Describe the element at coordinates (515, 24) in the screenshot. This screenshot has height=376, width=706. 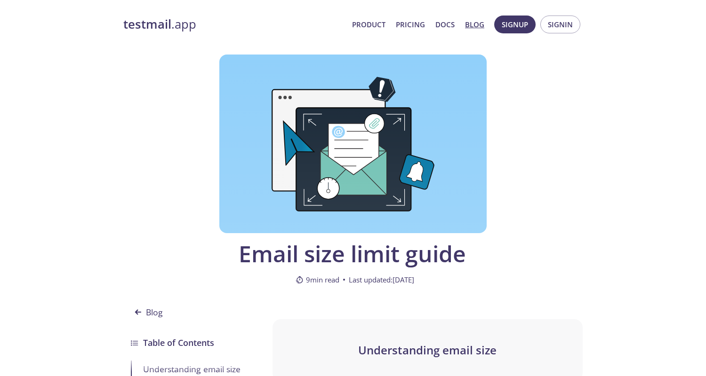
I see `span: Signup` at that location.